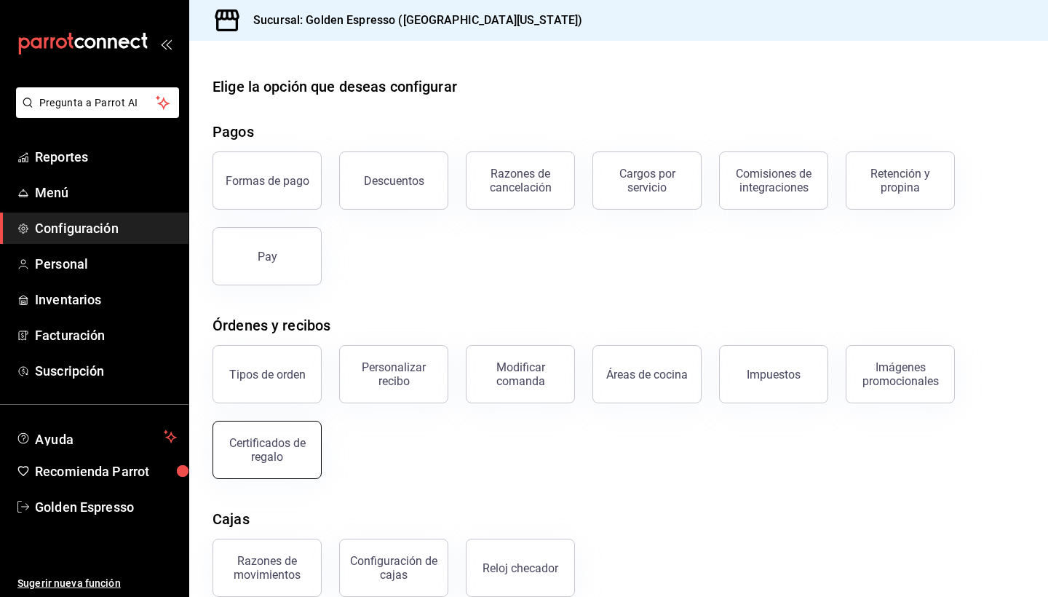 The height and width of the screenshot is (597, 1048). Describe the element at coordinates (901, 374) in the screenshot. I see `button: Imágenes promocionales` at that location.